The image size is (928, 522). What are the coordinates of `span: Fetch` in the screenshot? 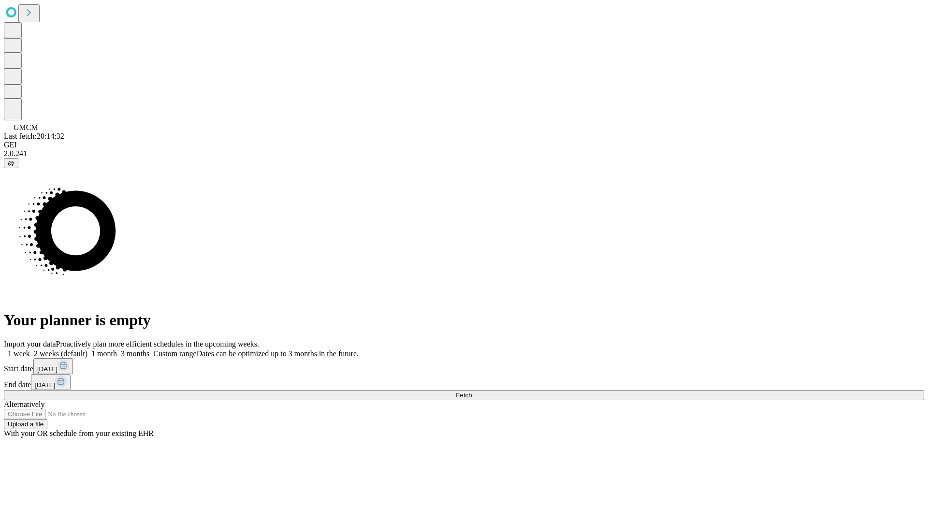 It's located at (463, 395).